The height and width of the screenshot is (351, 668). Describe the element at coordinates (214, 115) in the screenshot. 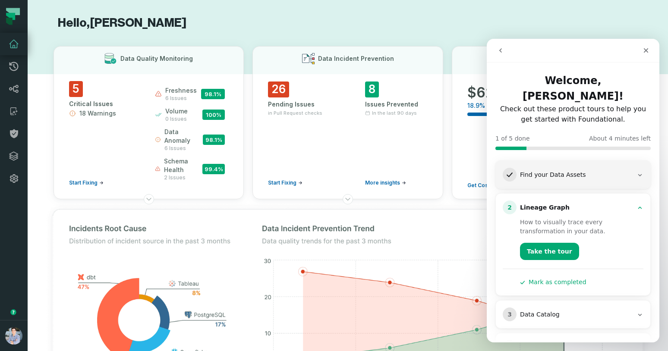

I see `span: 100 %` at that location.